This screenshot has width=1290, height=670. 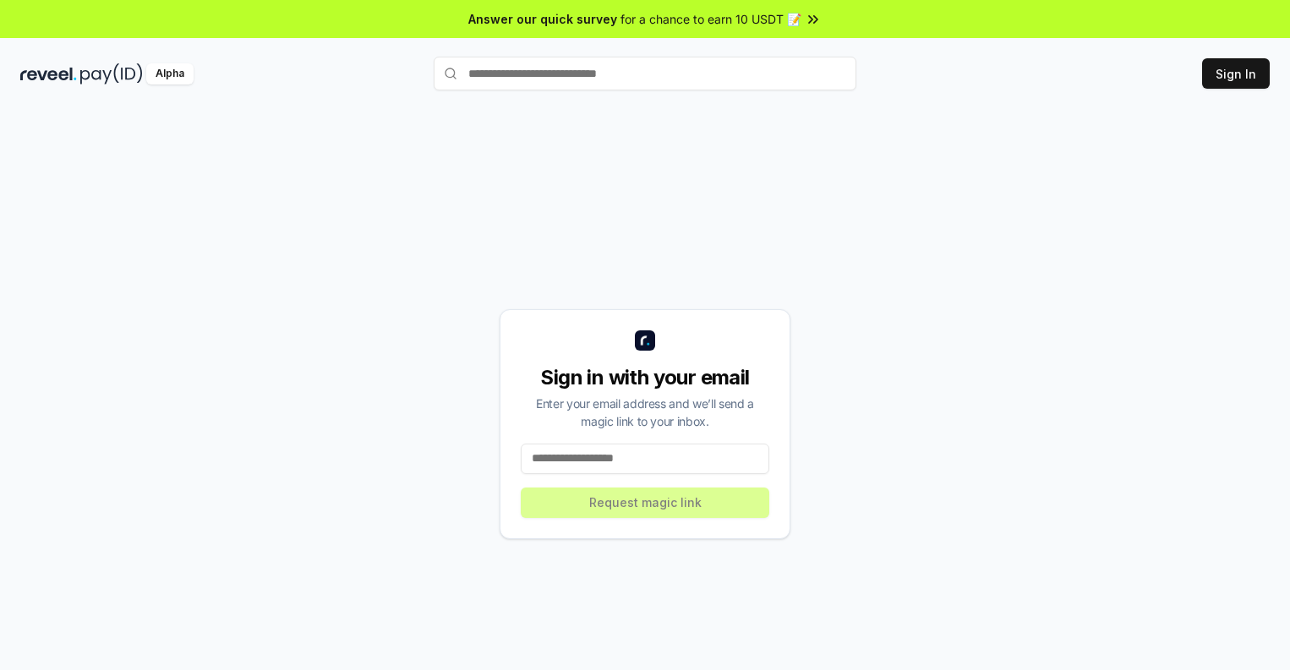 What do you see at coordinates (543, 19) in the screenshot?
I see `span: Answer our quick survey` at bounding box center [543, 19].